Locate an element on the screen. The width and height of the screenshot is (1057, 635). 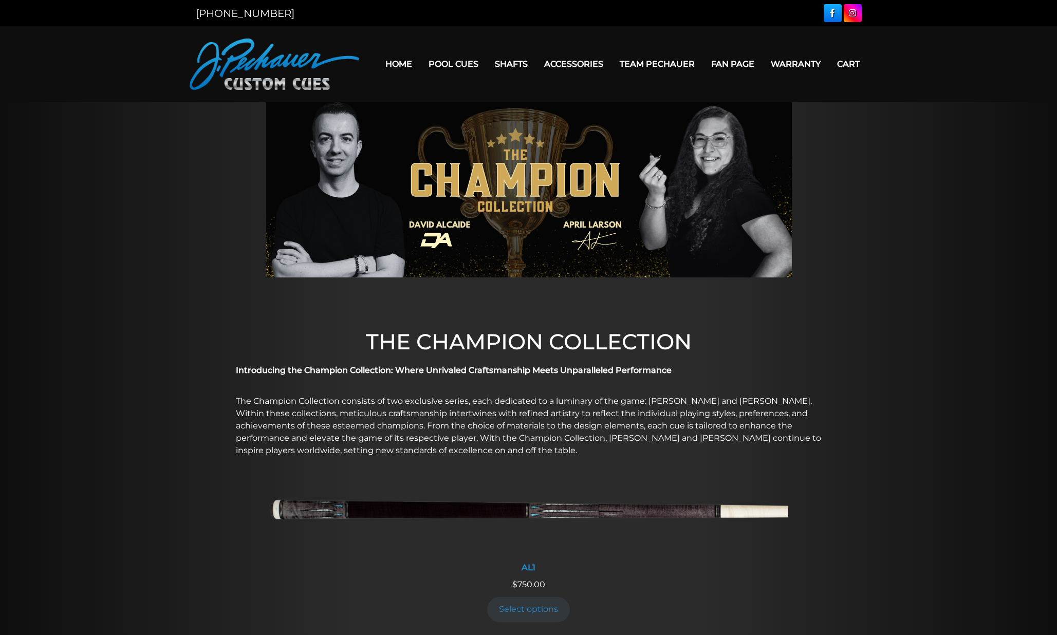
a: Accessories is located at coordinates (573, 64).